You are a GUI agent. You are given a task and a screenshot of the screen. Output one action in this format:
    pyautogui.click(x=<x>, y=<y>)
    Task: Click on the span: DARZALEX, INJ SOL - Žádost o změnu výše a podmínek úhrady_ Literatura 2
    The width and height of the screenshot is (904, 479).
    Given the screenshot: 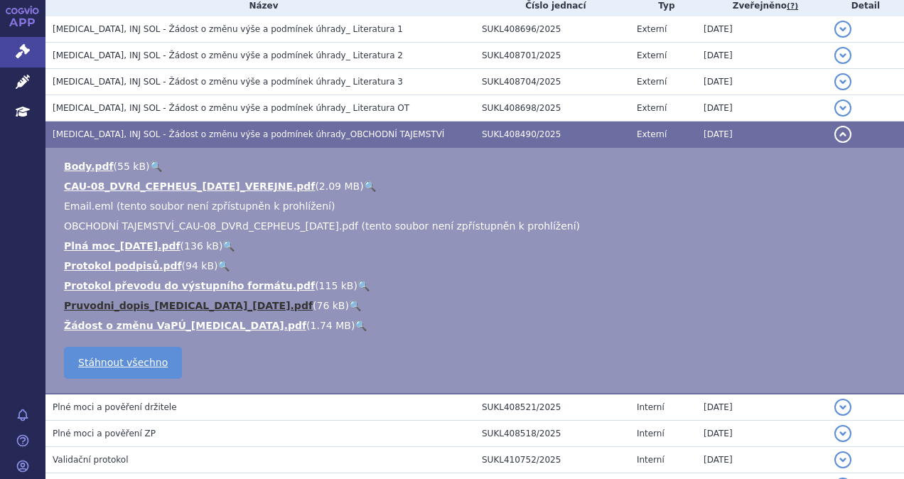 What is the action you would take?
    pyautogui.click(x=227, y=55)
    